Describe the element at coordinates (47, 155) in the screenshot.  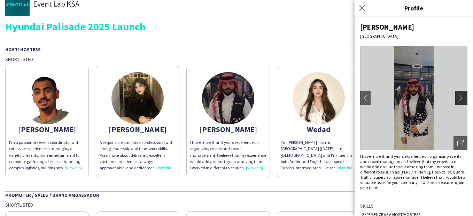
I see `div: I’m a passionate event coordinator with extensive experience in managing a variety of events, fro...` at that location.